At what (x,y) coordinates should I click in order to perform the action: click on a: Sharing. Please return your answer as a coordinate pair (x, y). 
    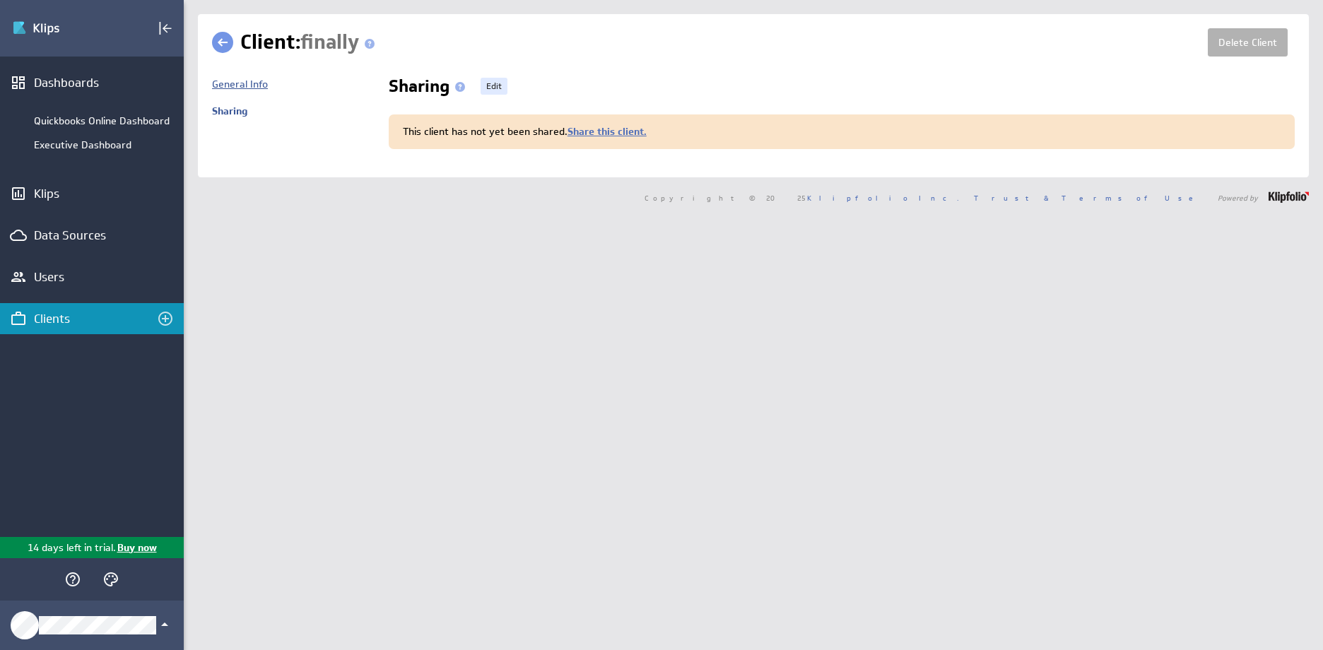
    Looking at the image, I should click on (230, 111).